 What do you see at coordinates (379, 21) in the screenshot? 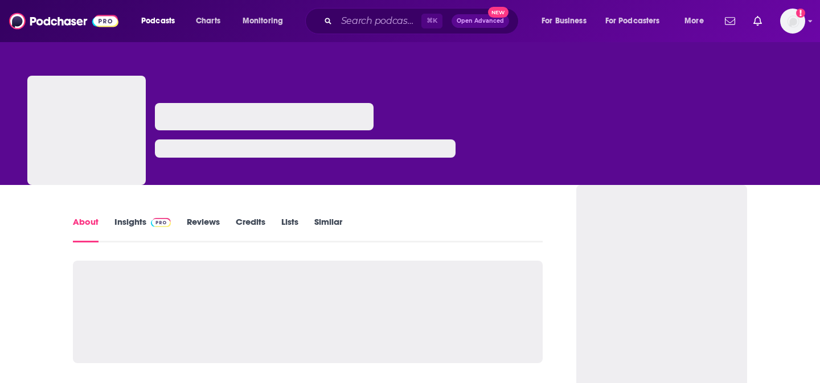
I see `input: Search podcasts, credits, & more...` at bounding box center [379, 21].